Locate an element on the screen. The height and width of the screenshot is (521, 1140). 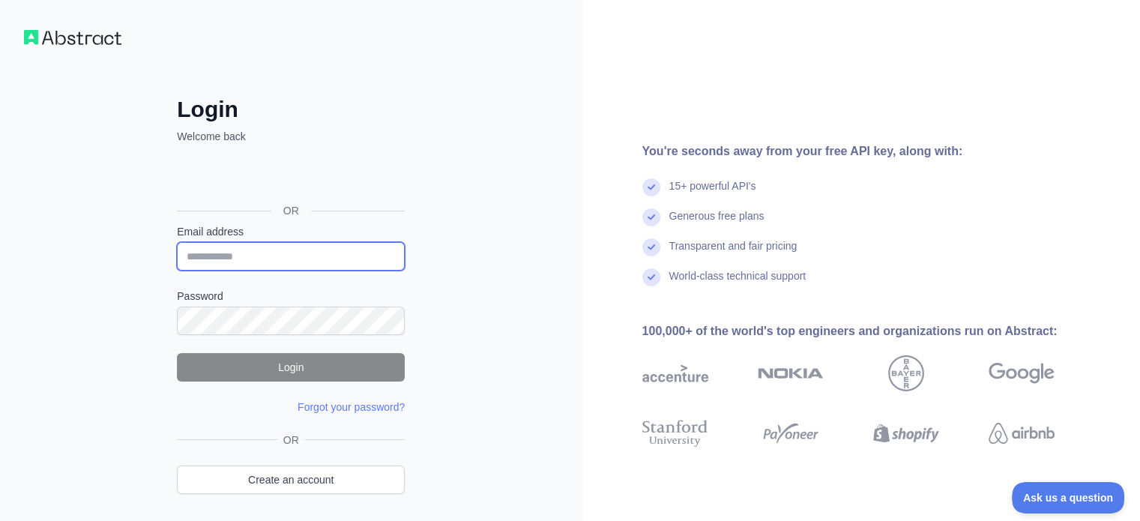
img: airbnb is located at coordinates (1022, 433).